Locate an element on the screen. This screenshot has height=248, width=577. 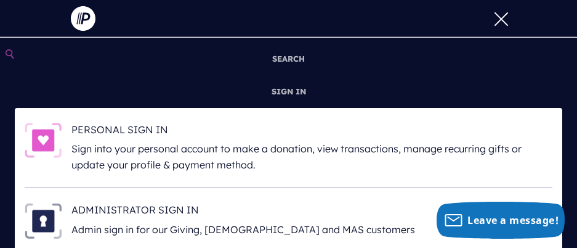
img: ADMINISTRATOR SIGN IN - Illustration is located at coordinates (43, 220).